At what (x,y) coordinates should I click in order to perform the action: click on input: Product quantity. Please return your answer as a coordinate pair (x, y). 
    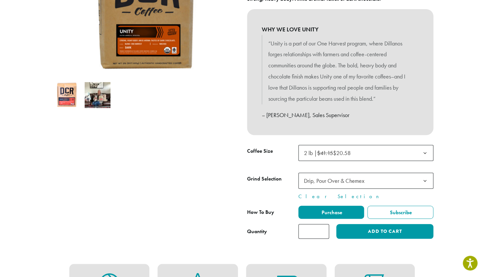
    Looking at the image, I should click on (314, 231).